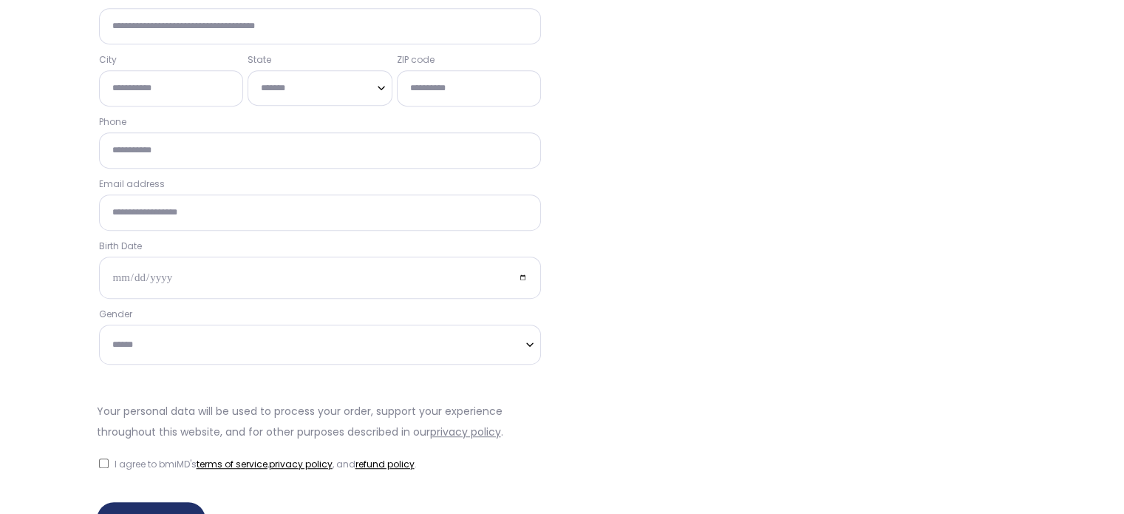 This screenshot has height=514, width=1124. What do you see at coordinates (320, 122) in the screenshot?
I see `label: Phone` at bounding box center [320, 122].